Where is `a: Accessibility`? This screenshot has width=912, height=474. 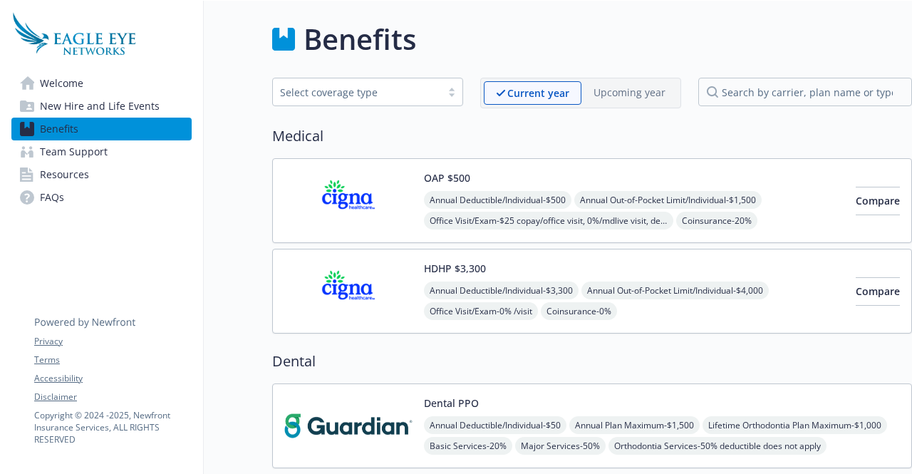
a: Accessibility is located at coordinates (113, 378).